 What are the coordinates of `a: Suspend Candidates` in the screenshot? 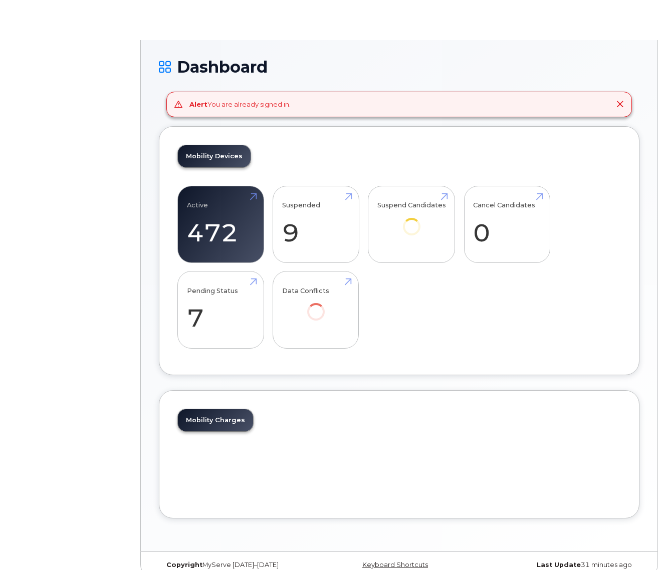 It's located at (411, 220).